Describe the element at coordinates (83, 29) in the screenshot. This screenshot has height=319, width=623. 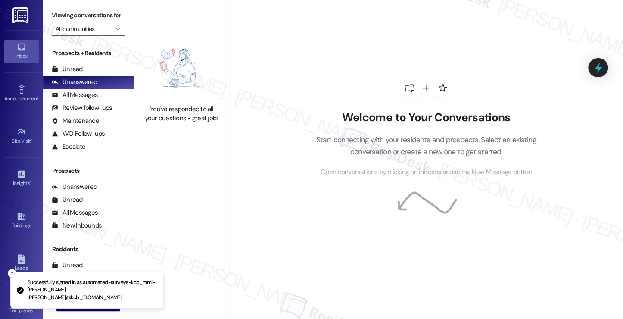
I see `input: All communities` at that location.